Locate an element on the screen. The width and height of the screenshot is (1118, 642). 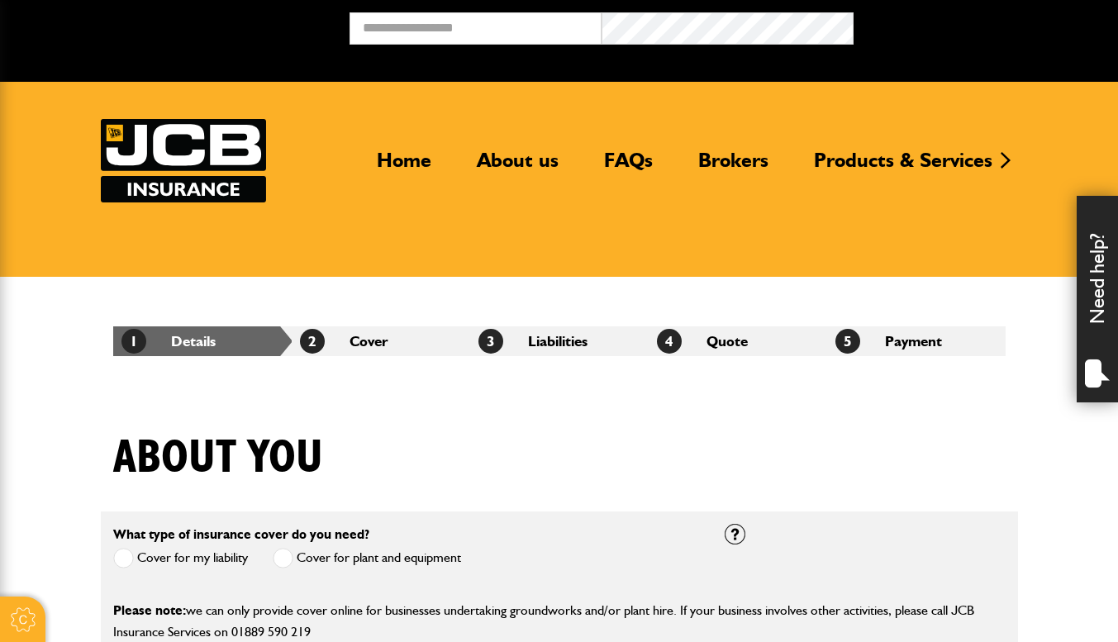
label: Cover for my liability is located at coordinates (180, 558).